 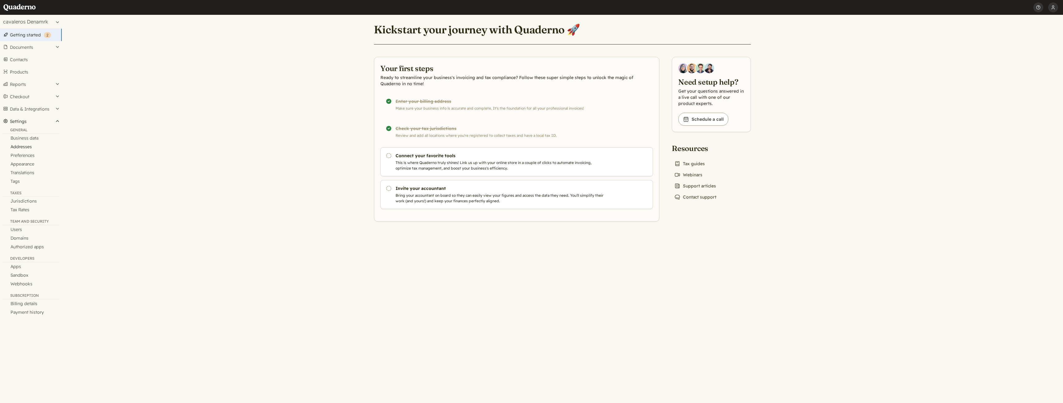 What do you see at coordinates (501, 166) in the screenshot?
I see `p: This is where Quaderno truly shines! Link us up with your online store in a couple of clicks to a...` at bounding box center [501, 166].